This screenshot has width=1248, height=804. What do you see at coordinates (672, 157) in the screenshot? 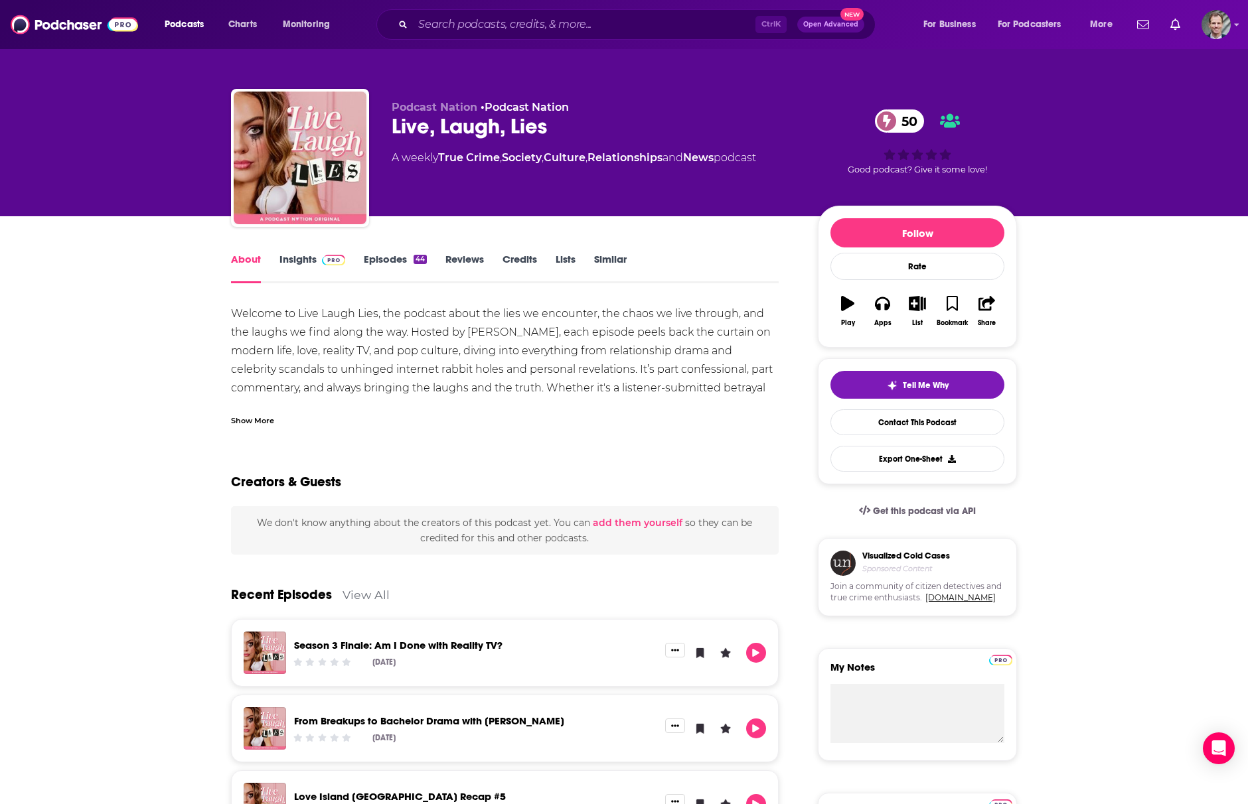
I see `span: and` at bounding box center [672, 157].